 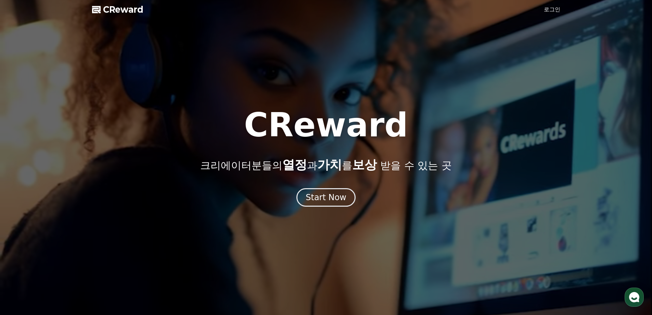 I want to click on button: Start Now, so click(x=326, y=197).